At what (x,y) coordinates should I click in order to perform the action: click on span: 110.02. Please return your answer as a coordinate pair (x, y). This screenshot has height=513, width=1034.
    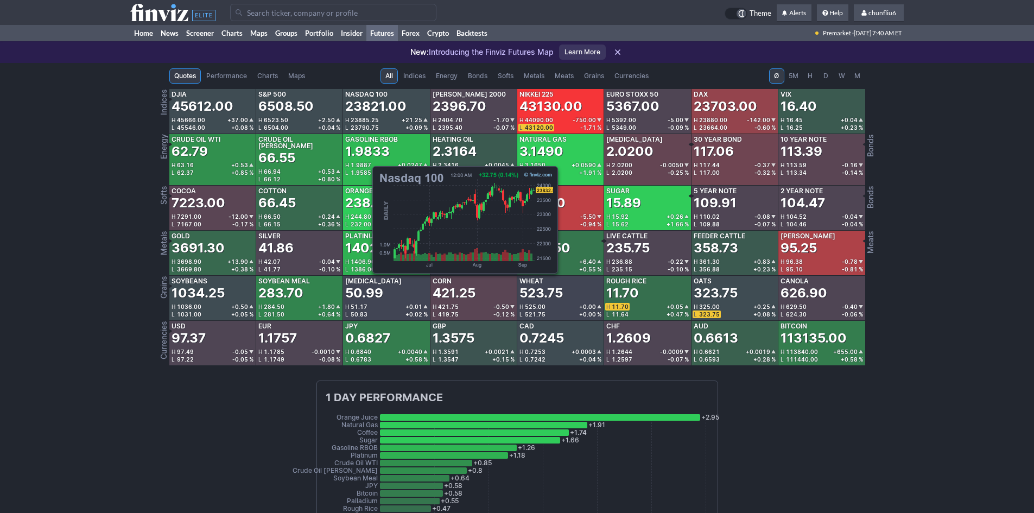
    Looking at the image, I should click on (709, 216).